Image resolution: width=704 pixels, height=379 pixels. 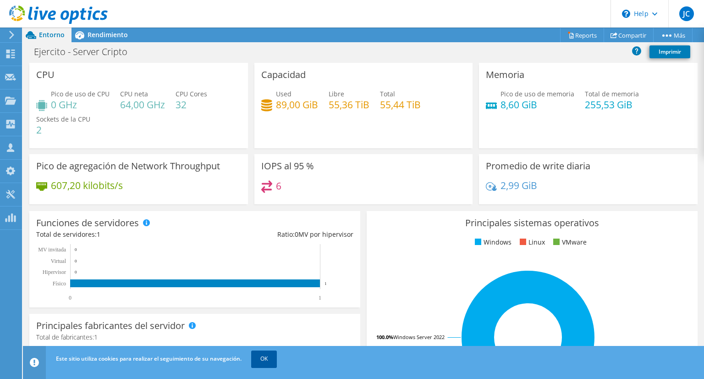 I want to click on h4: 2,99 GiB, so click(x=519, y=185).